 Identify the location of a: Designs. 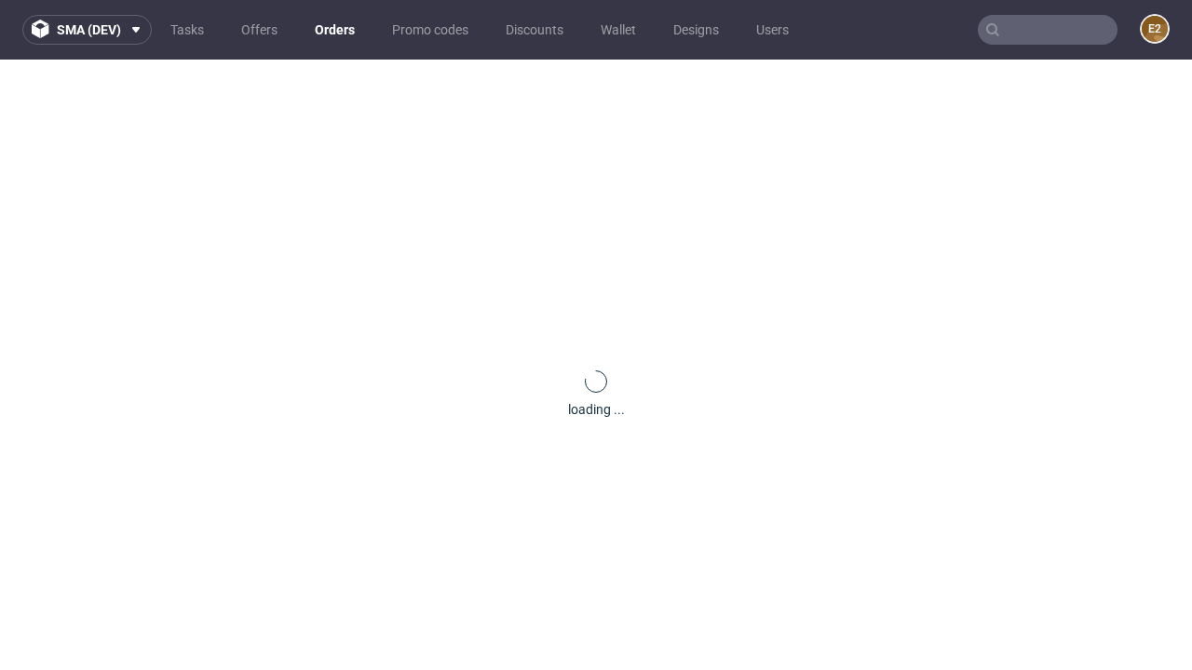
(695, 30).